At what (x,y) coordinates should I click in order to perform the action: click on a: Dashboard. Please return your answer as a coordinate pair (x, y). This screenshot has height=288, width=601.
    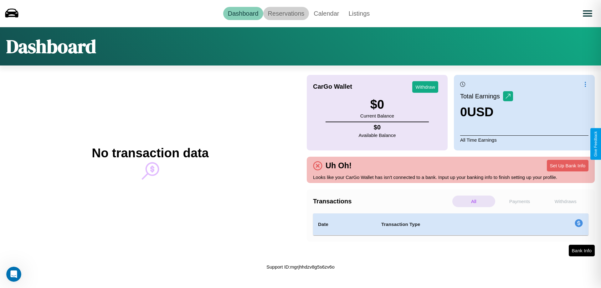
    Looking at the image, I should click on (243, 13).